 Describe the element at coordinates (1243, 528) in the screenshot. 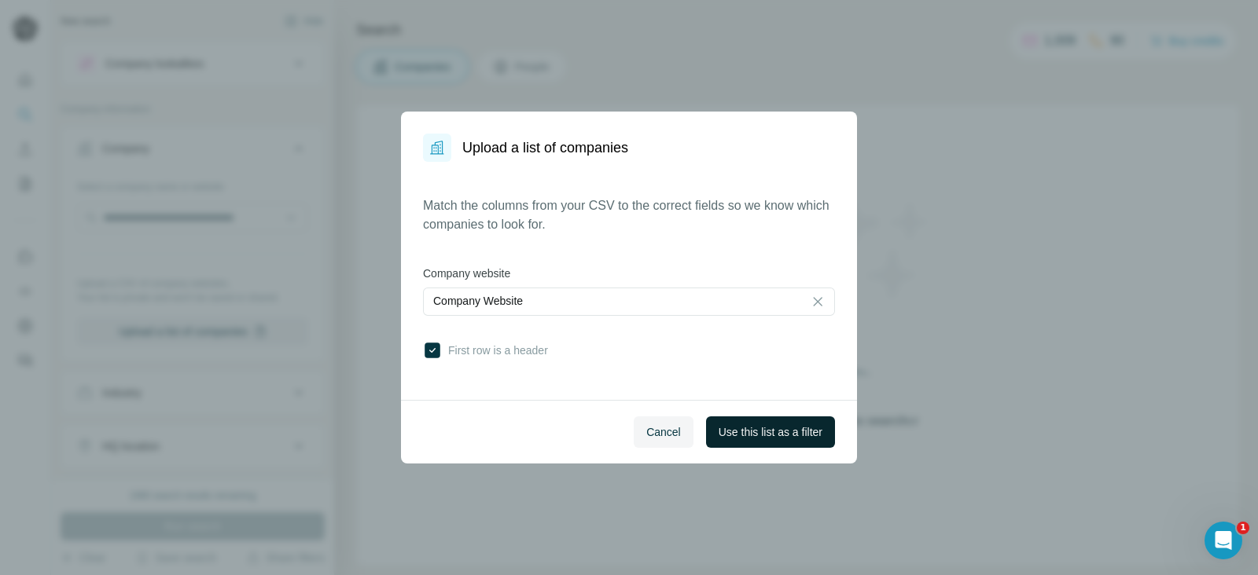

I see `span: 1` at that location.